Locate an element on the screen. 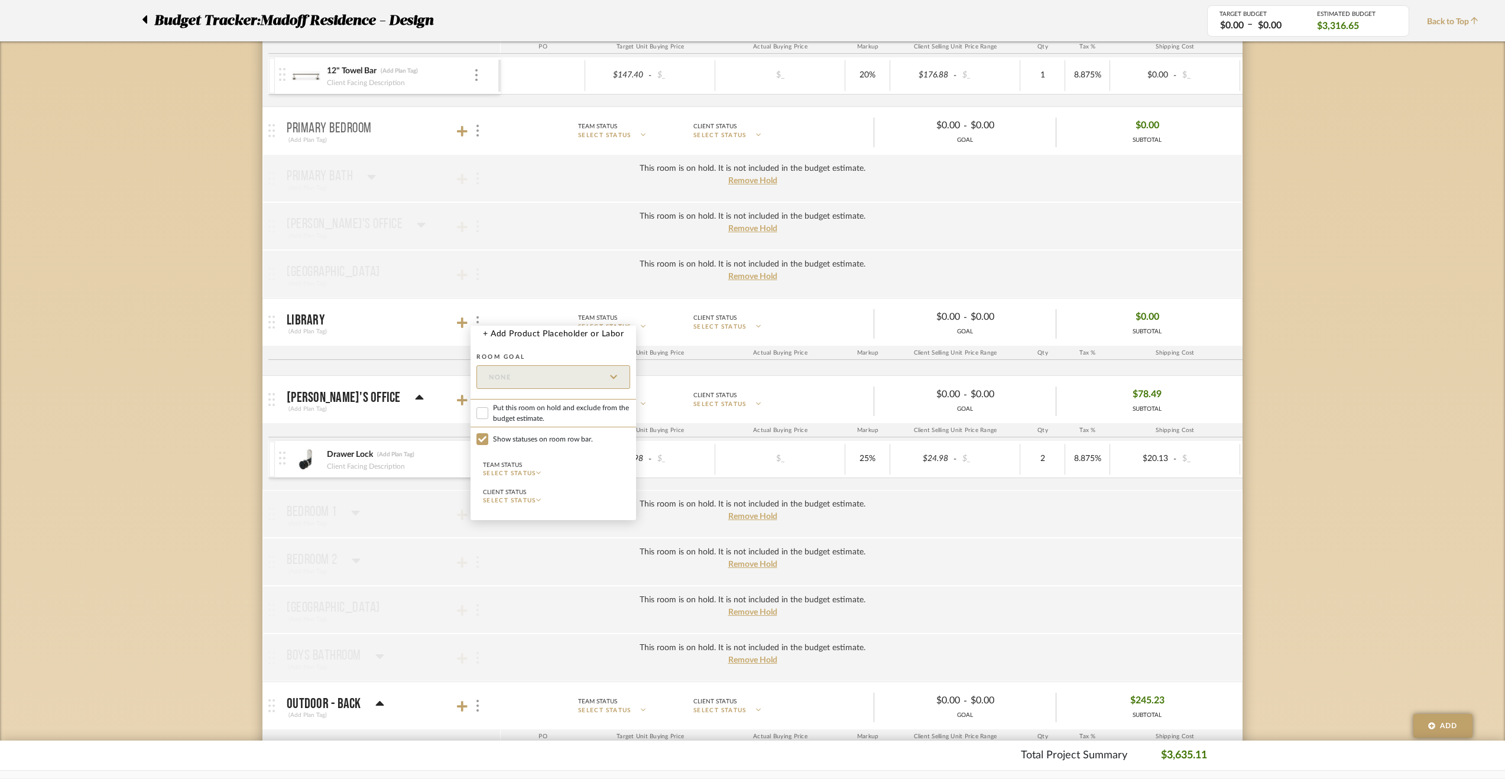 This screenshot has width=1505, height=779. div: Team Status is located at coordinates (502, 465).